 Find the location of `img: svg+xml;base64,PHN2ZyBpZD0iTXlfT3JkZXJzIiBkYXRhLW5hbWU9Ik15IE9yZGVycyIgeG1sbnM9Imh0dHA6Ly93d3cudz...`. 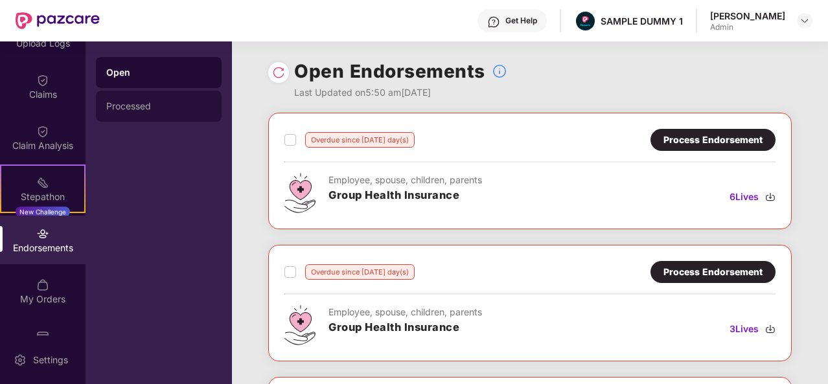

img: svg+xml;base64,PHN2ZyBpZD0iTXlfT3JkZXJzIiBkYXRhLW5hbWU9Ik15IE9yZGVycyIgeG1sbnM9Imh0dHA6Ly93d3cudz... is located at coordinates (43, 285).